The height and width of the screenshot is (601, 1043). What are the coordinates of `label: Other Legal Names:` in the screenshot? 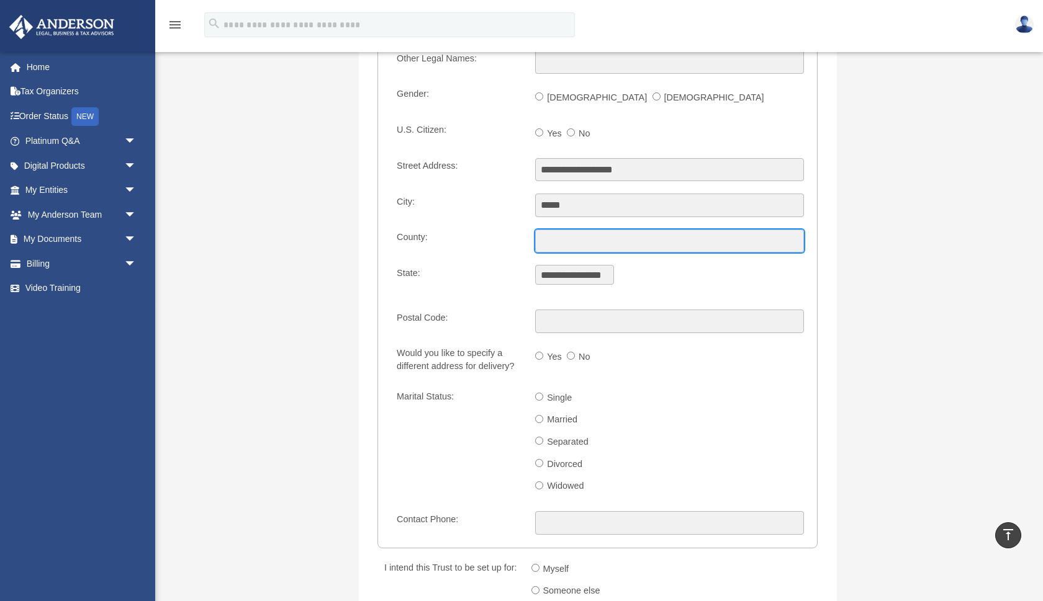 It's located at (458, 62).